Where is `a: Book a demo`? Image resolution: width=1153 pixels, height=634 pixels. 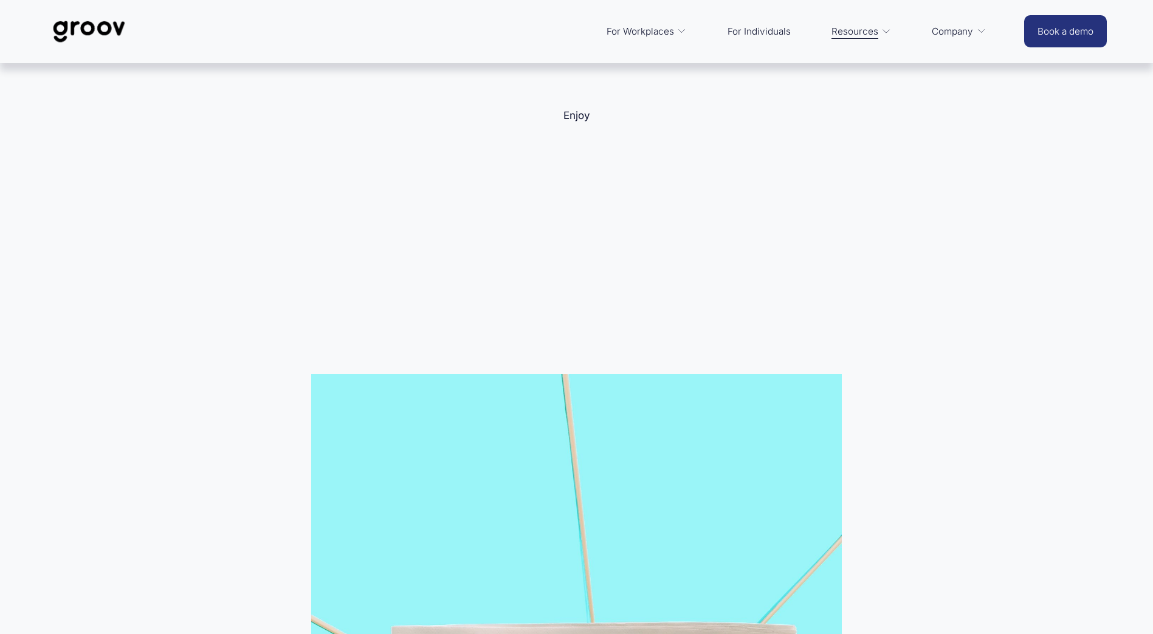
a: Book a demo is located at coordinates (1065, 31).